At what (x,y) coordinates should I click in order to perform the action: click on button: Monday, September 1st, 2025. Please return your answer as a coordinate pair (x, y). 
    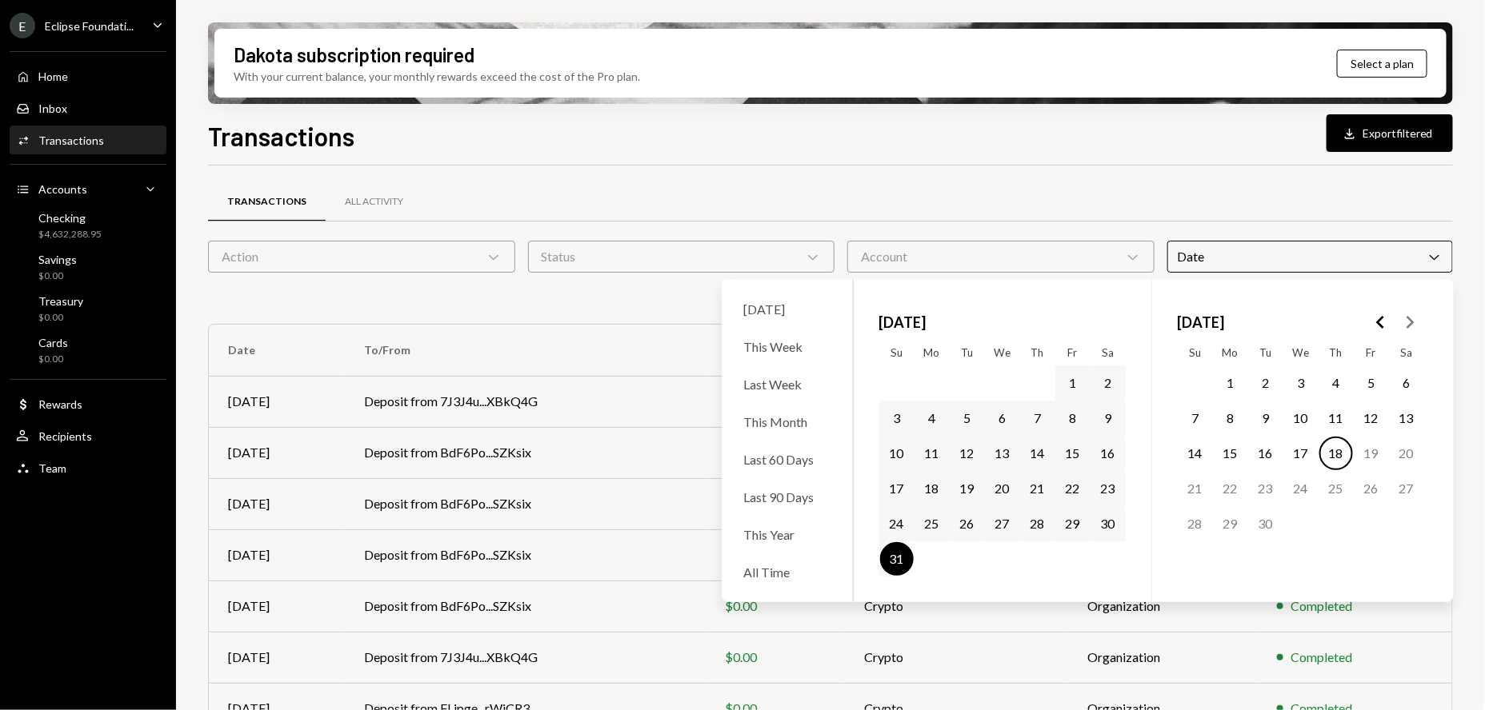
    Looking at the image, I should click on (1230, 383).